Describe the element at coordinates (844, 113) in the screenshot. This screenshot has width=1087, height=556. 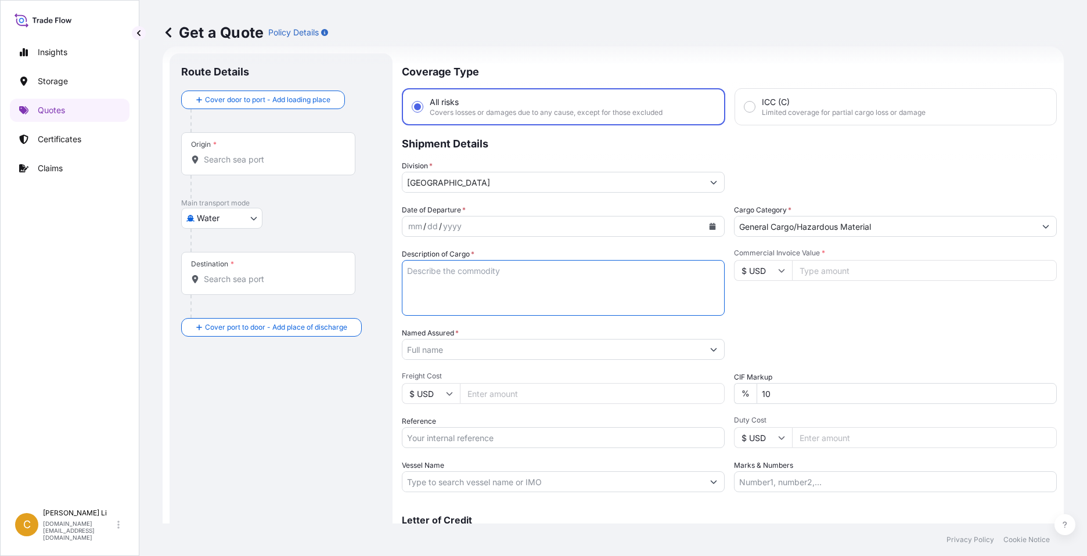
I see `span: Limited coverage for partial cargo loss or damage` at that location.